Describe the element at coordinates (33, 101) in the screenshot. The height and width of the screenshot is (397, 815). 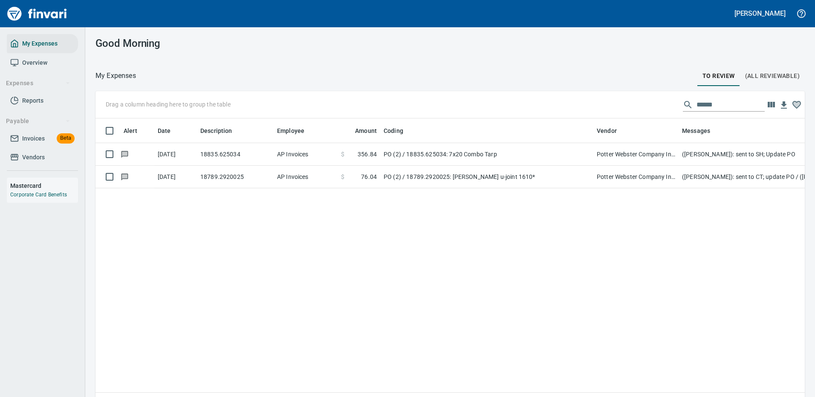
I see `span: Reports` at that location.